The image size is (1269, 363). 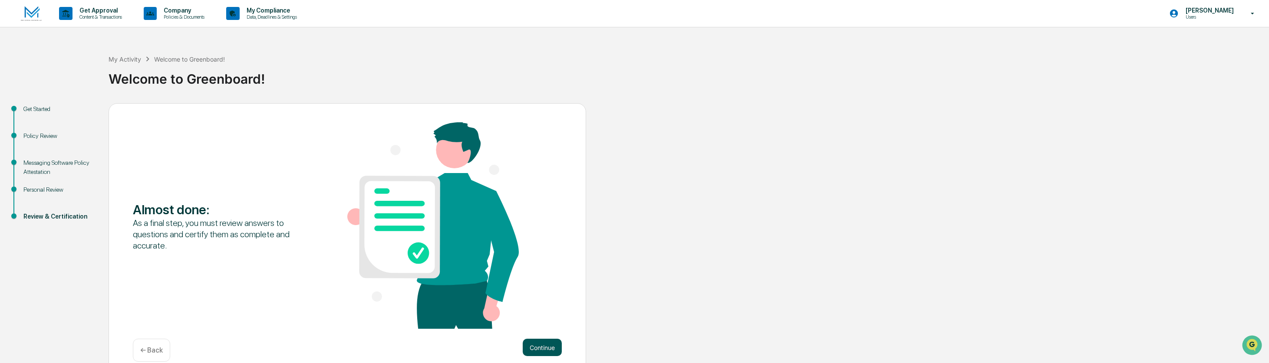 I want to click on p: Content & Transactions, so click(x=99, y=17).